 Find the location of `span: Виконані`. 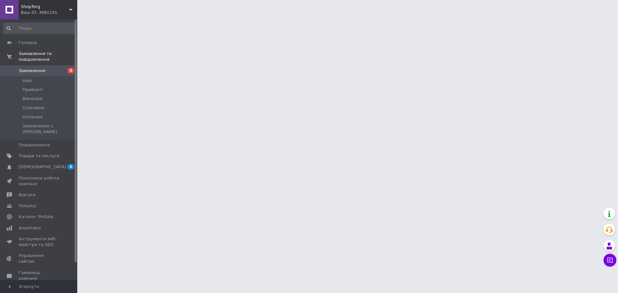

span: Виконані is located at coordinates (32, 99).